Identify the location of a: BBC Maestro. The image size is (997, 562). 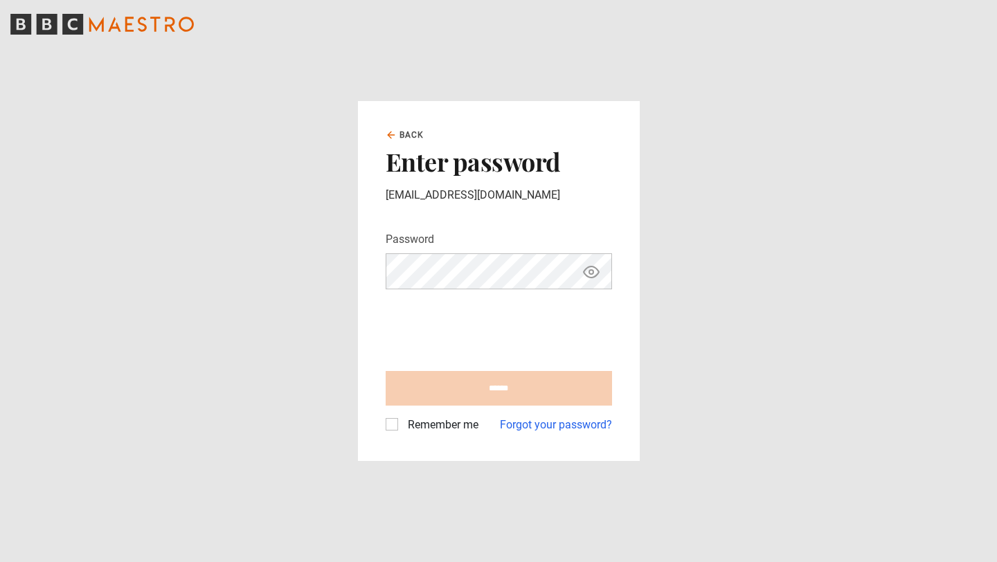
(102, 24).